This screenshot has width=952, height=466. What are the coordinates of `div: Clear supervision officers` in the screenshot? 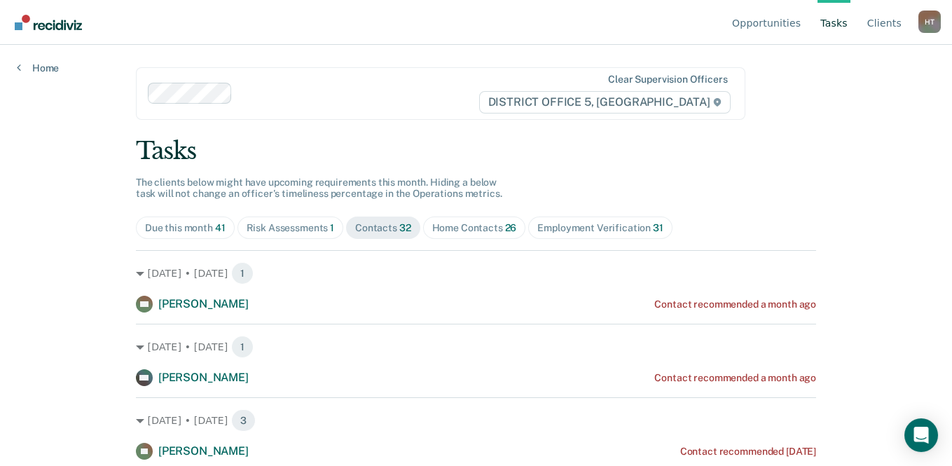 It's located at (668, 79).